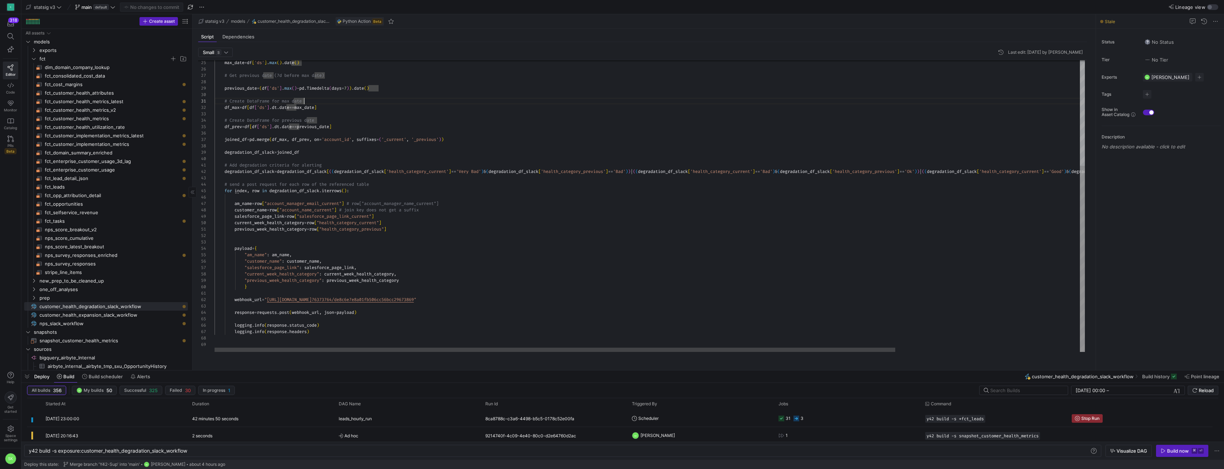 The width and height of the screenshot is (1224, 469). Describe the element at coordinates (153, 390) in the screenshot. I see `span: 325` at that location.